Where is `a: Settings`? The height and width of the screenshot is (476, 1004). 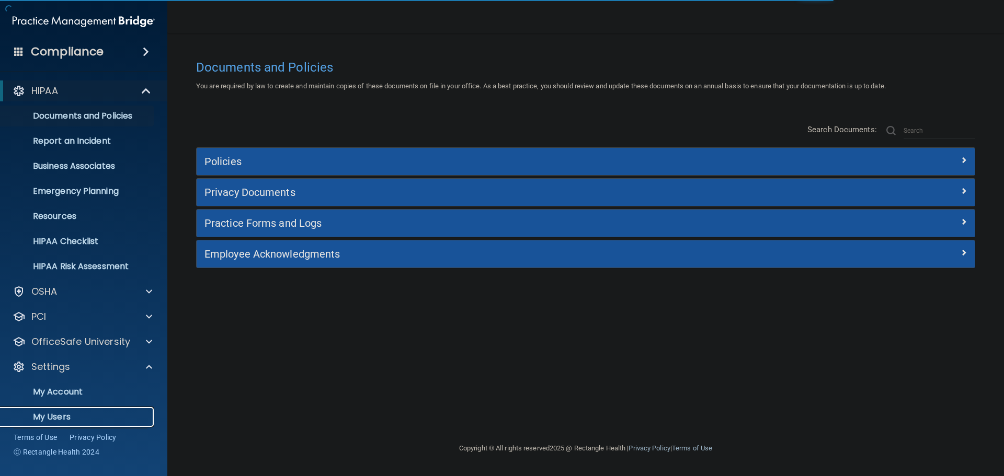 a: Settings is located at coordinates (82, 367).